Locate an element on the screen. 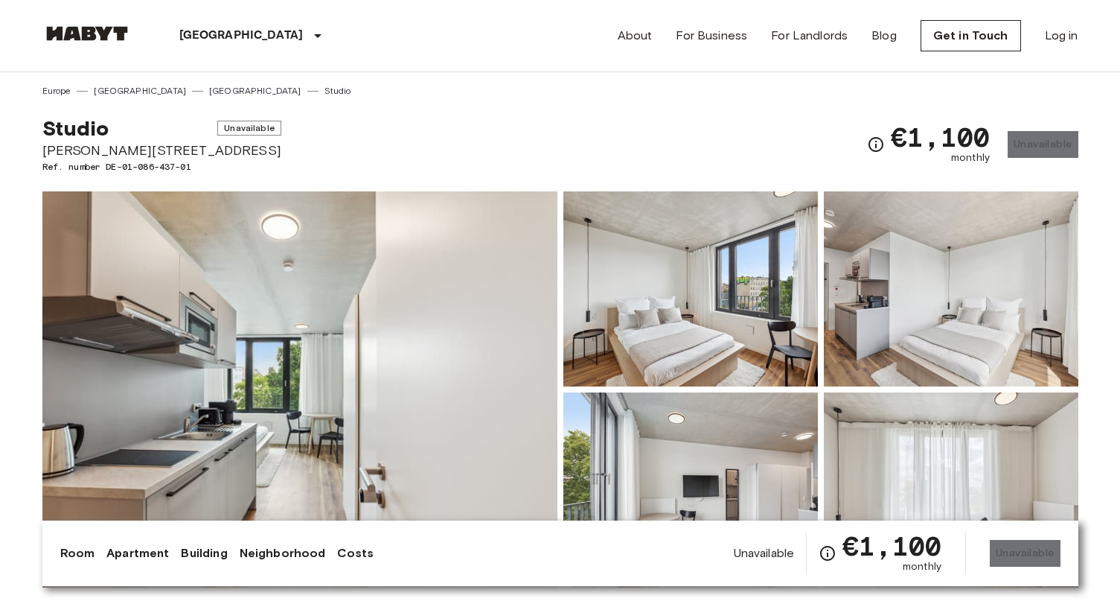  a: About is located at coordinates (635, 36).